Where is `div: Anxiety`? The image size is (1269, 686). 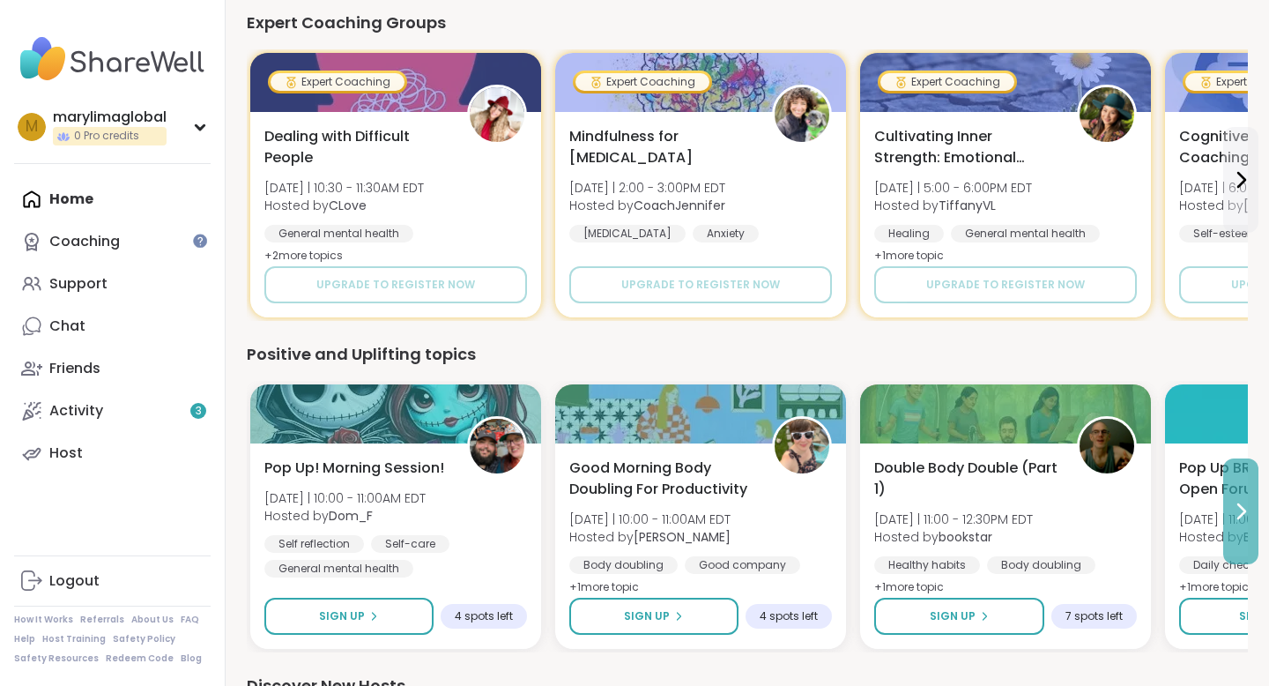 div: Anxiety is located at coordinates (725, 234).